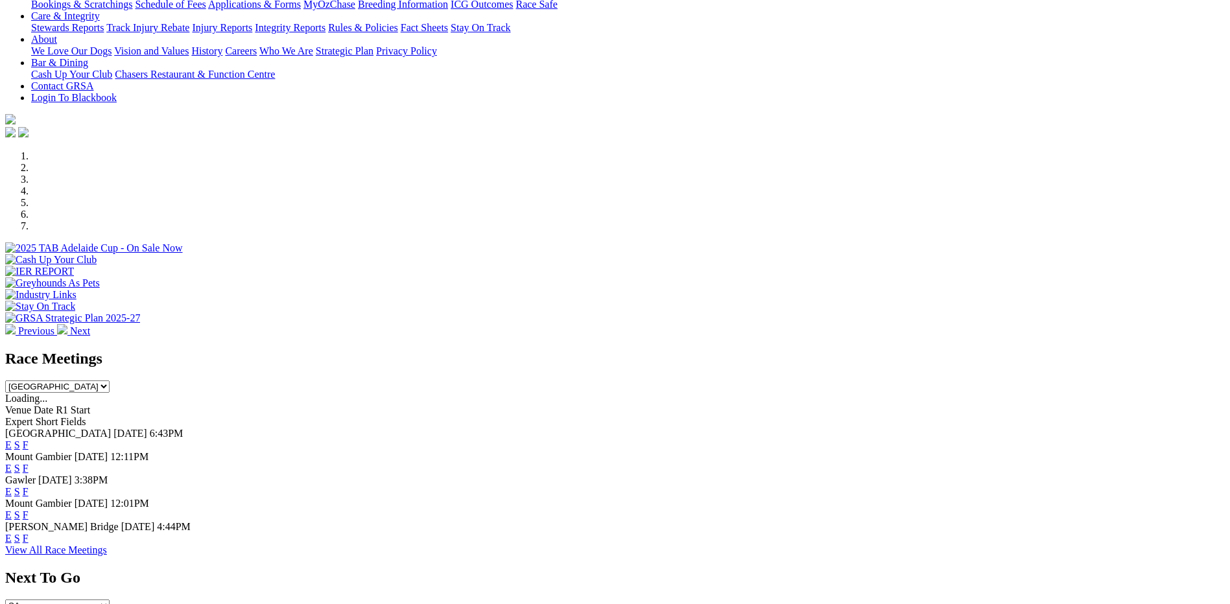  I want to click on a: Rules & Policies, so click(363, 27).